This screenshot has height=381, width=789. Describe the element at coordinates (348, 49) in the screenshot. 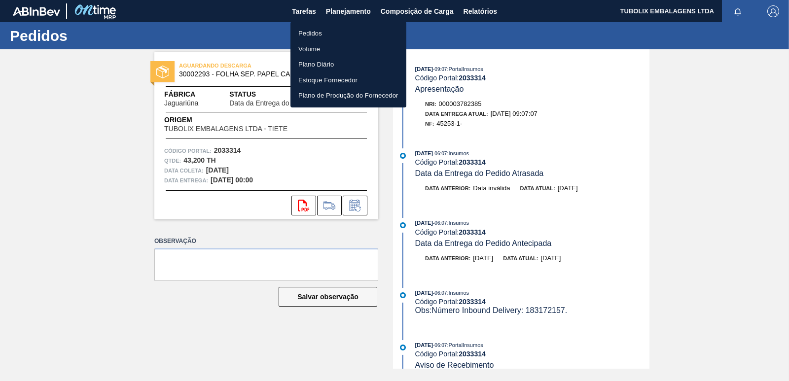

I see `li: Volume` at that location.